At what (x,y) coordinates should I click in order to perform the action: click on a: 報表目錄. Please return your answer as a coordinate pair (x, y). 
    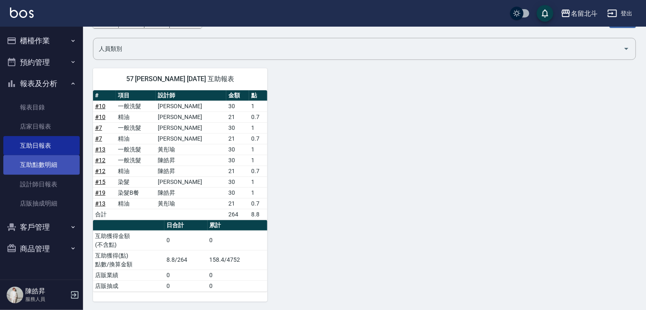
    Looking at the image, I should click on (42, 107).